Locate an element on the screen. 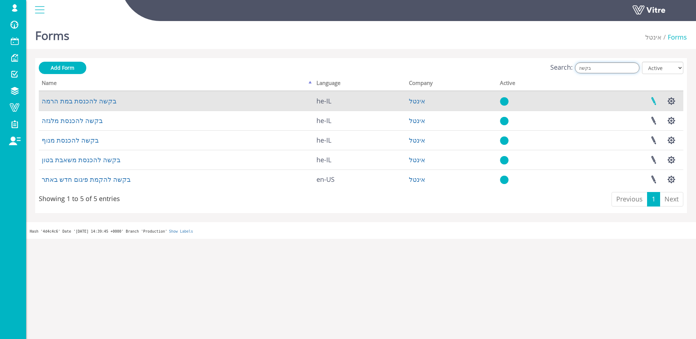  a: בקשה להכנסת מלגזה is located at coordinates (72, 120).